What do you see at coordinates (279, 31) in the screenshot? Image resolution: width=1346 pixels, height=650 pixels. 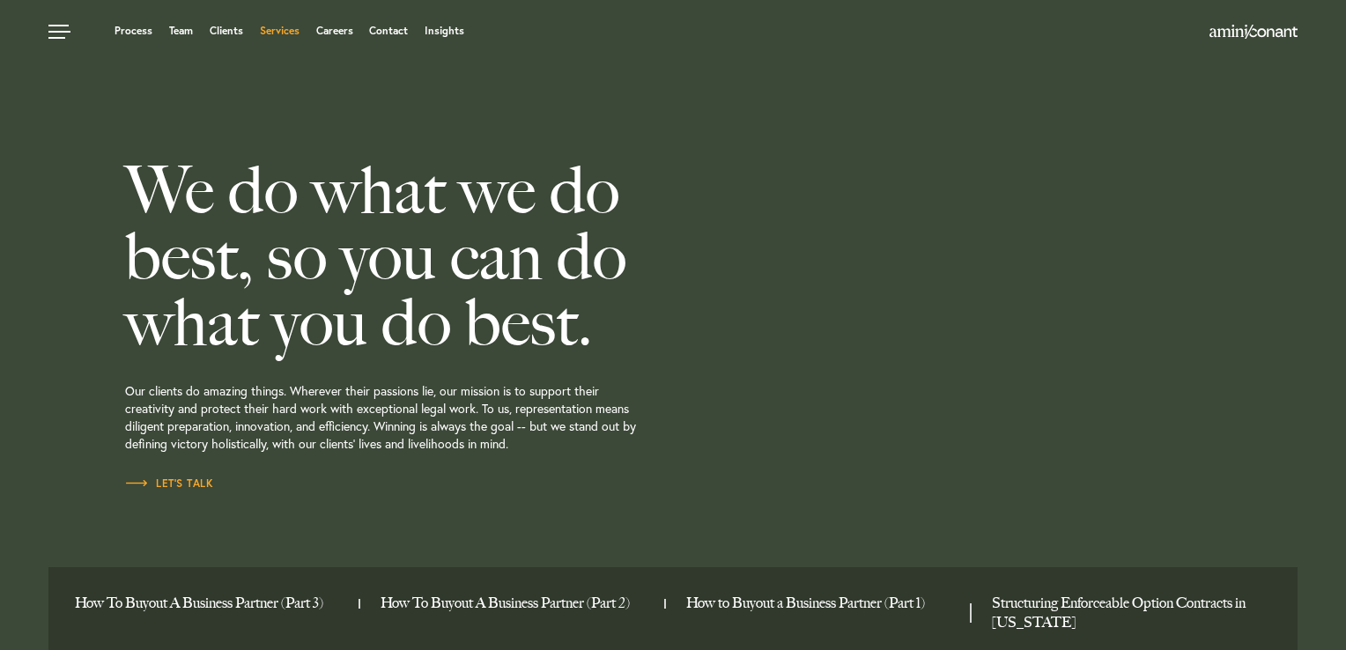 I see `a: Services` at bounding box center [279, 31].